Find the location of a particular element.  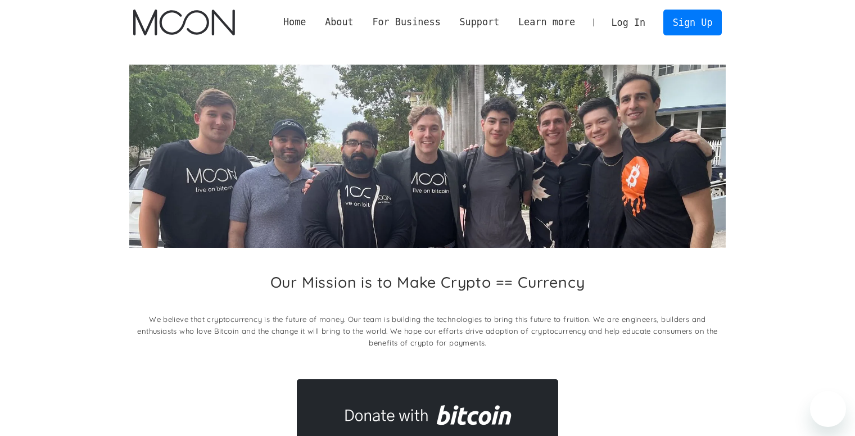

a: Home is located at coordinates (294, 22).